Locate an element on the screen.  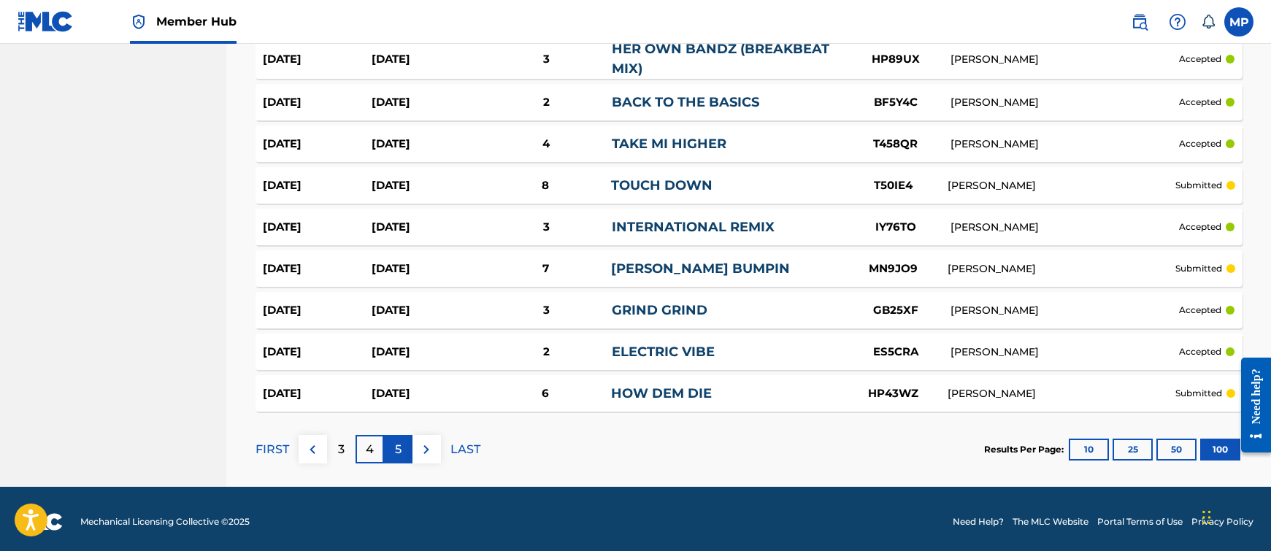
img: search is located at coordinates (1139, 22).